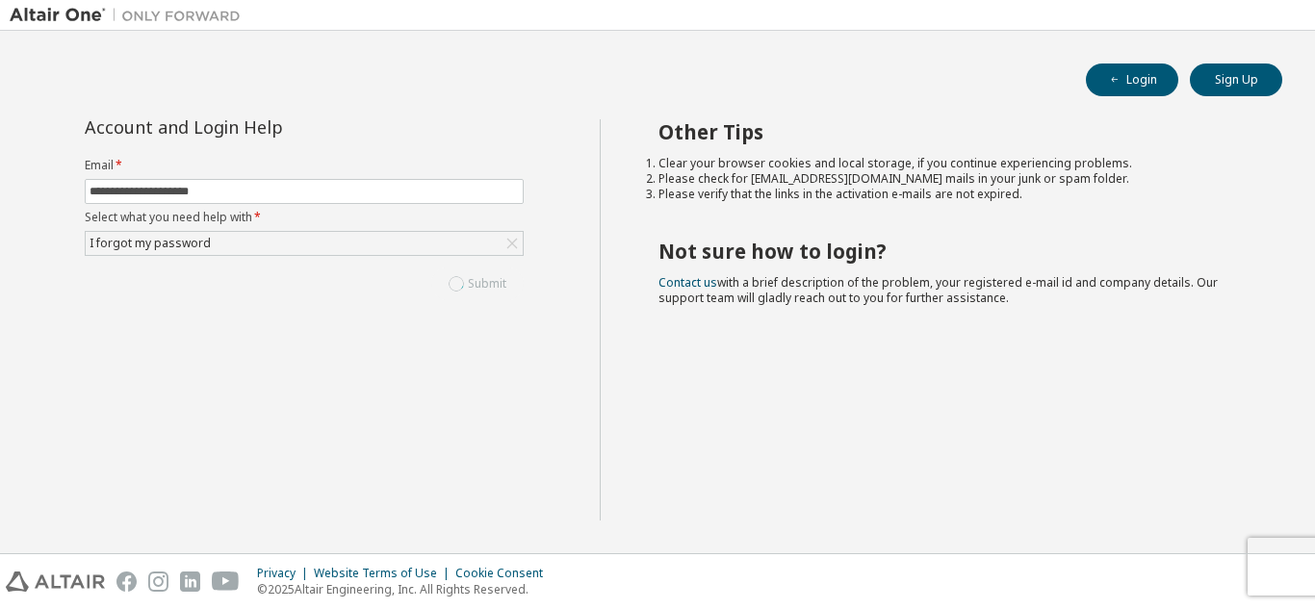 The width and height of the screenshot is (1315, 609). I want to click on label: Email, so click(304, 166).